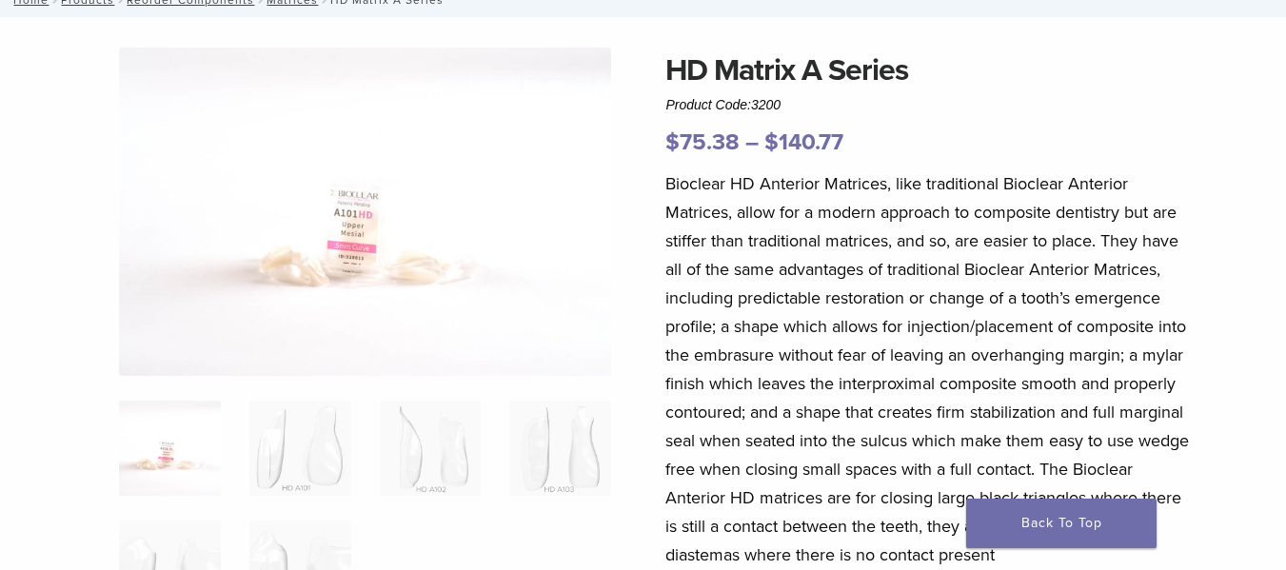 The height and width of the screenshot is (570, 1286). I want to click on img: Anterior HD A Series Matrices, so click(365, 211).